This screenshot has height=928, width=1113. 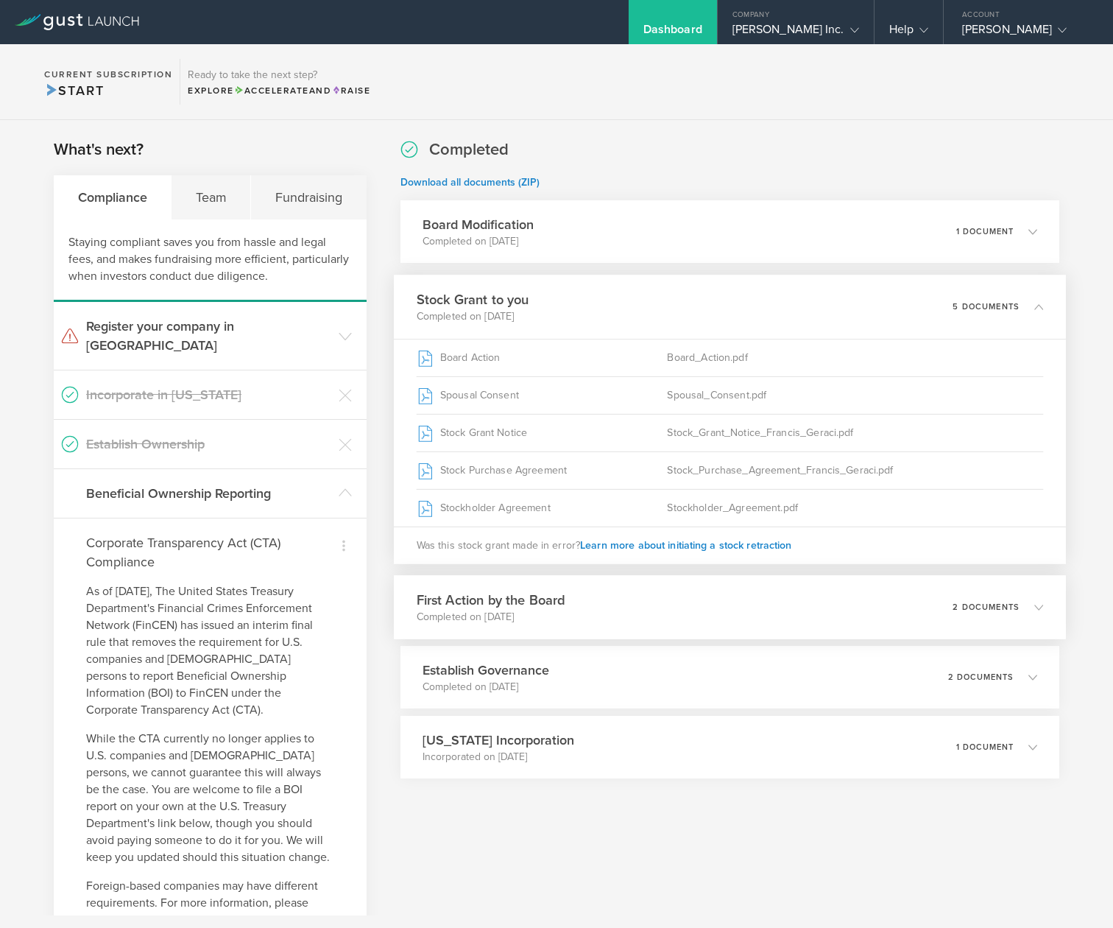 What do you see at coordinates (686, 545) in the screenshot?
I see `span: Learn more about initiating a stock retraction` at bounding box center [686, 545].